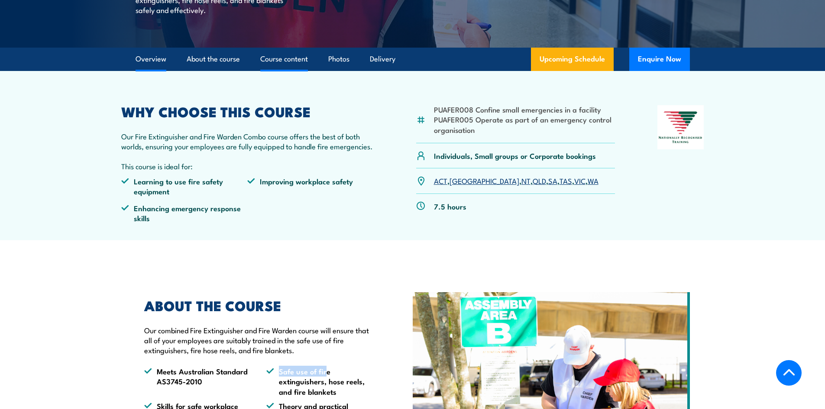  Describe the element at coordinates (553, 181) in the screenshot. I see `a: SA` at that location.